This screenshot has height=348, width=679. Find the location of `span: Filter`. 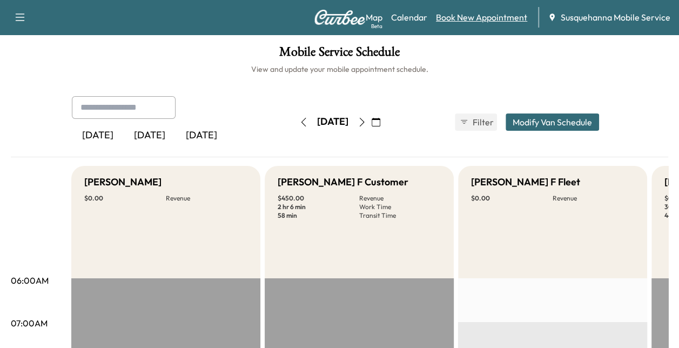

span: Filter is located at coordinates (482, 122).